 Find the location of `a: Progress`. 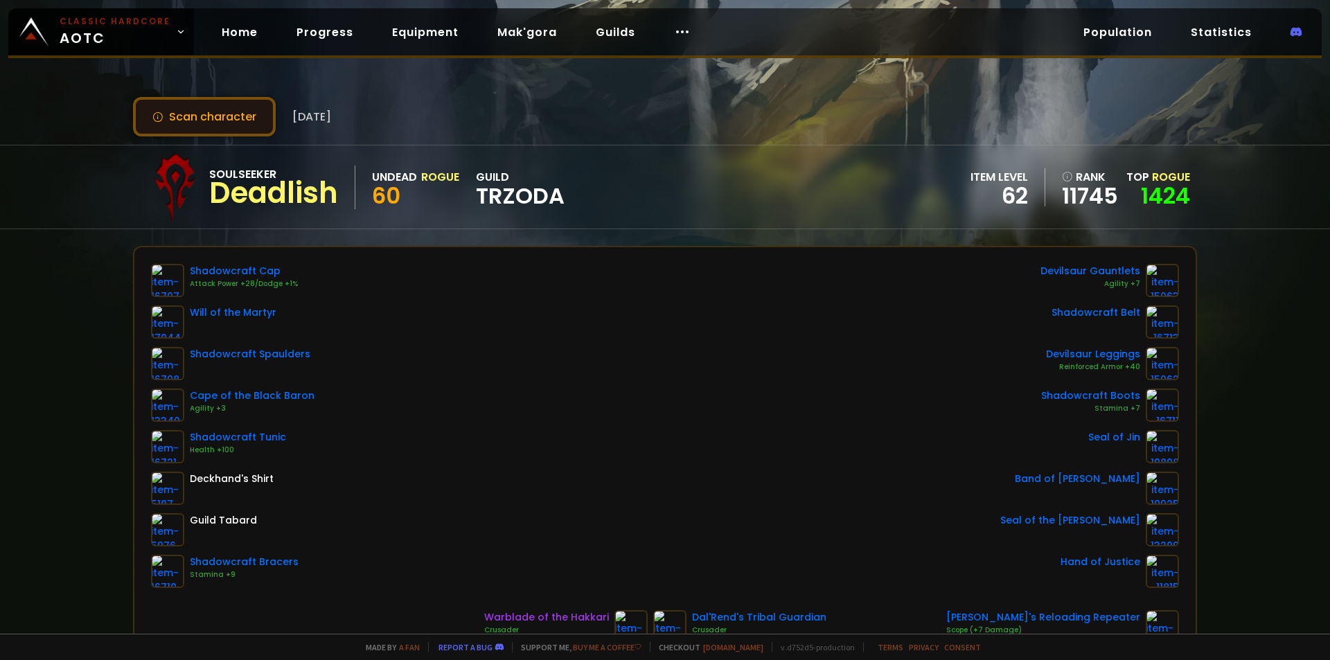

a: Progress is located at coordinates (325, 32).